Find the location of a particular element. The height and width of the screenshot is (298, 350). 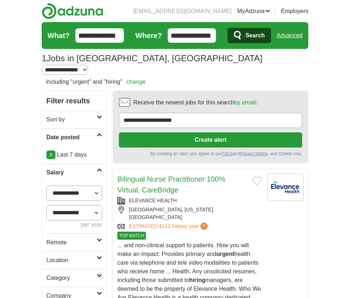

img: Adzuna logo is located at coordinates (73, 11).